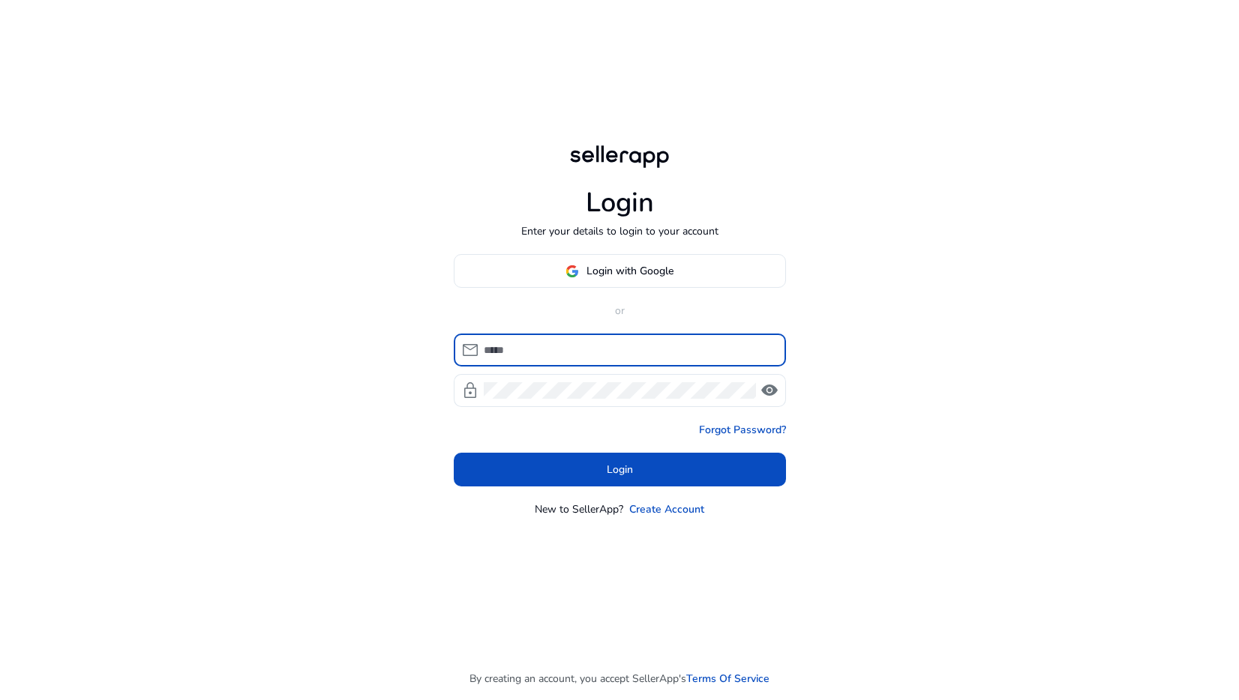 Image resolution: width=1239 pixels, height=700 pixels. What do you see at coordinates (742, 430) in the screenshot?
I see `a: Forgot Password?` at bounding box center [742, 430].